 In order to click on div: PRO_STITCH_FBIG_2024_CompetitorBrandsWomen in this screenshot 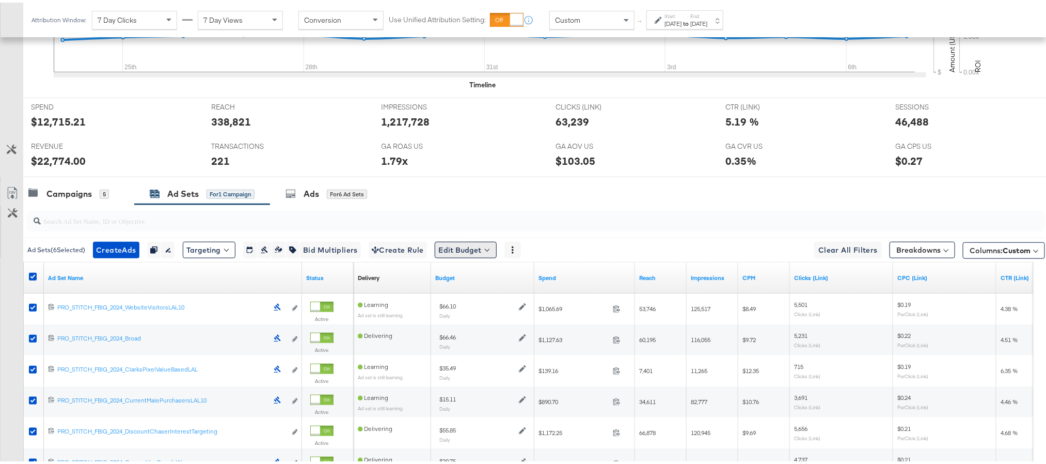, I will do `click(163, 460)`.